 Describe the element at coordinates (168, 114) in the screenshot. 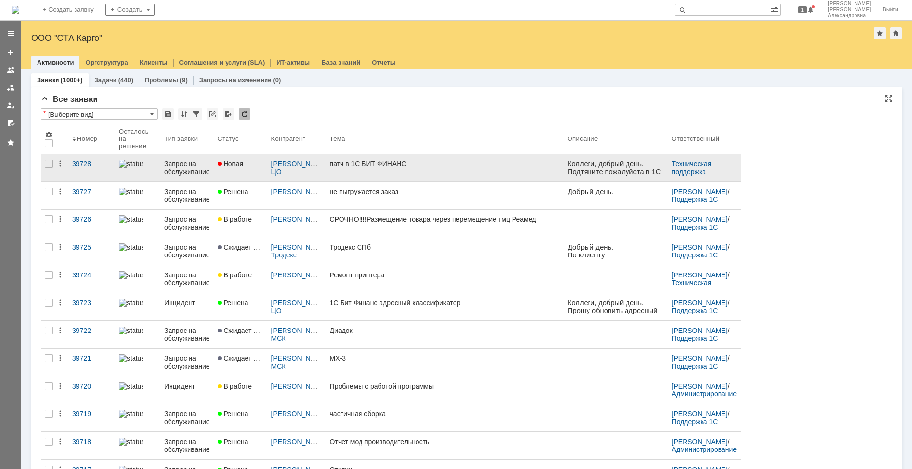

I see `div: Сохранить вид` at that location.